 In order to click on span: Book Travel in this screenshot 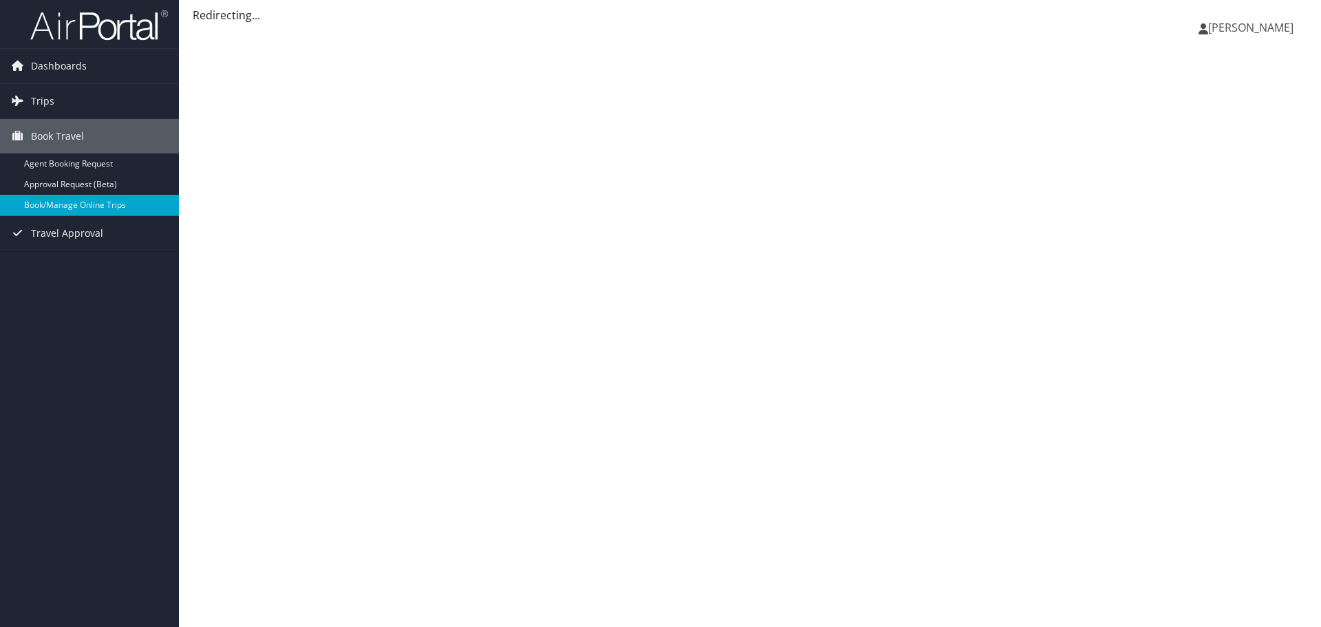, I will do `click(57, 136)`.